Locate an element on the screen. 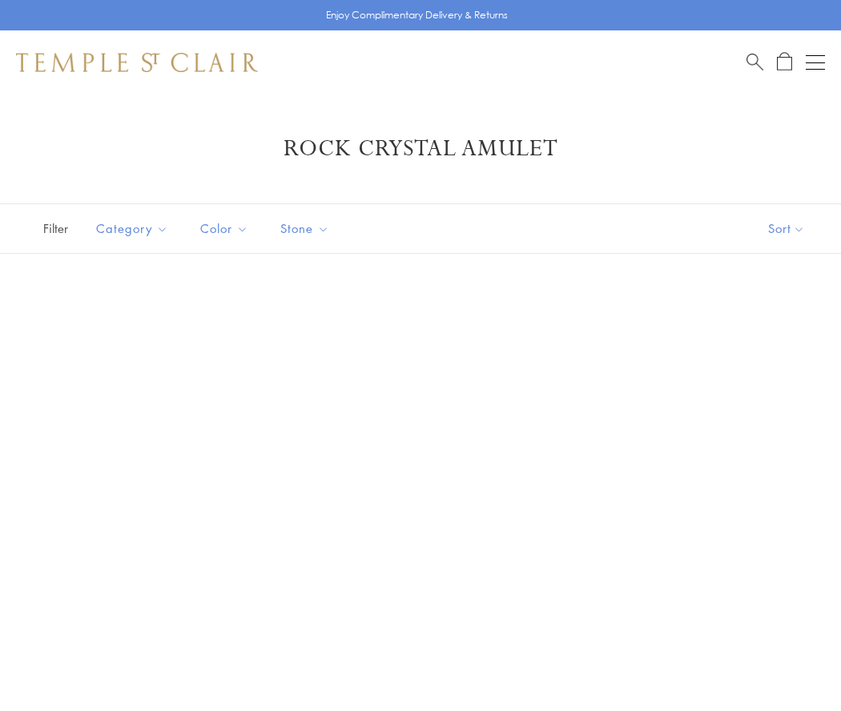 The image size is (841, 711). h1: Rock Crystal Amulet is located at coordinates (420, 149).